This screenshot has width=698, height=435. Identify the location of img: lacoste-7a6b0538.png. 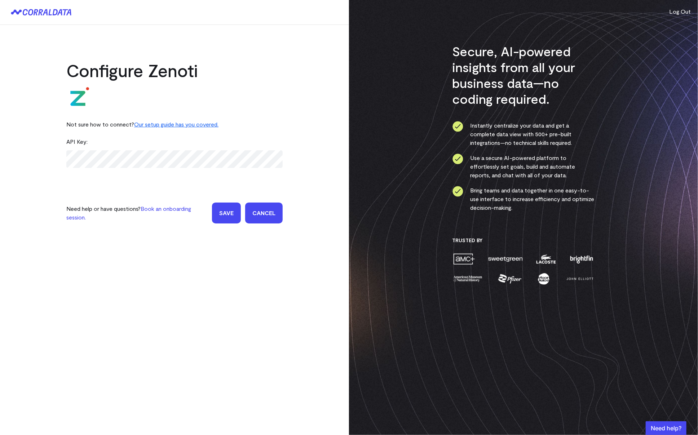
(546, 259).